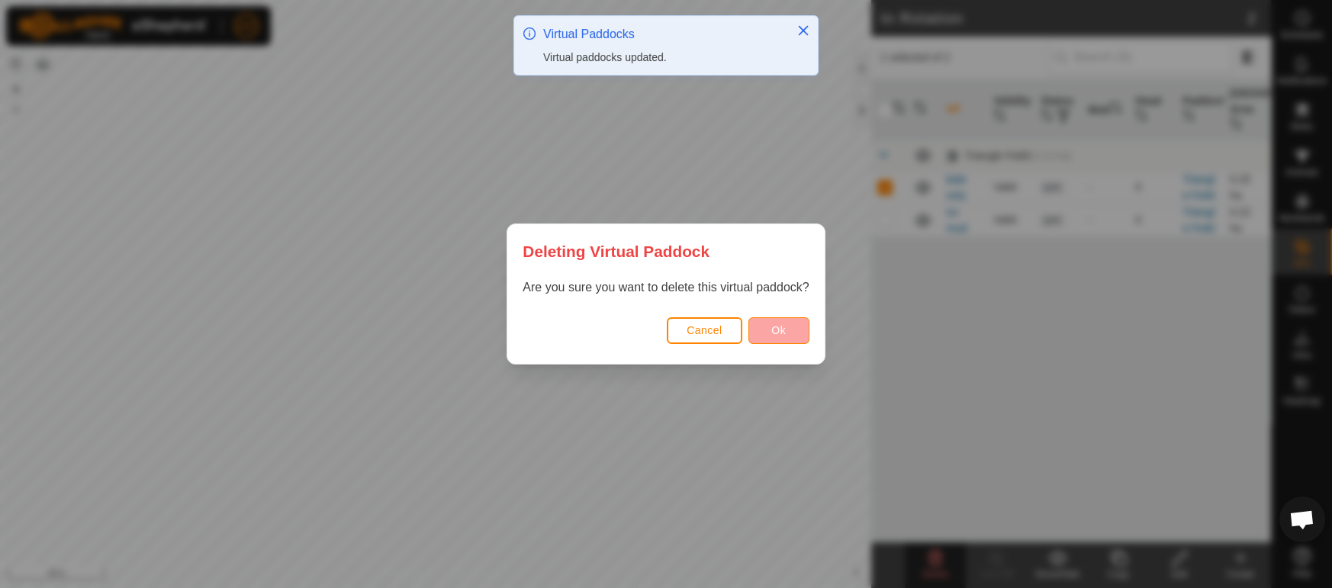  I want to click on button: Ok, so click(779, 330).